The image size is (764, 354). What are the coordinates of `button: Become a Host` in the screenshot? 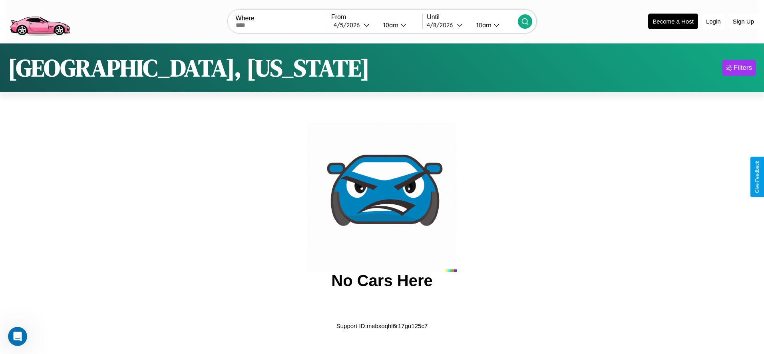 It's located at (673, 21).